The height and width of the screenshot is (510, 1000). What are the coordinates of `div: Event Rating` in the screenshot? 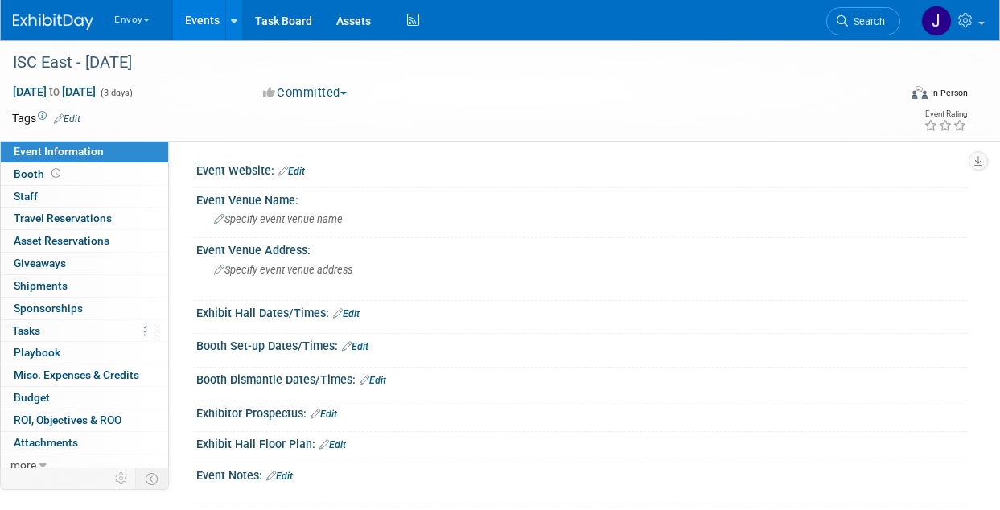 It's located at (945, 114).